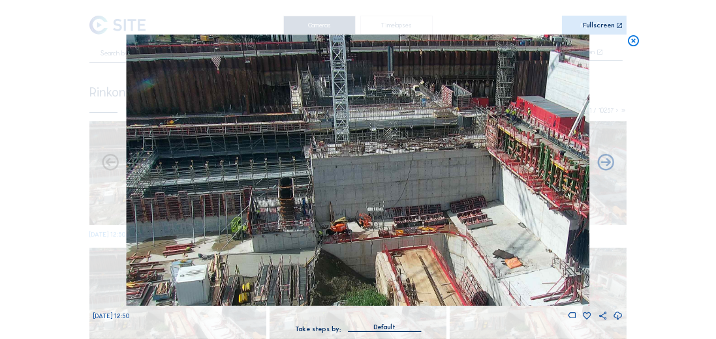 This screenshot has width=716, height=339. Describe the element at coordinates (599, 25) in the screenshot. I see `div: Fullscreen` at that location.